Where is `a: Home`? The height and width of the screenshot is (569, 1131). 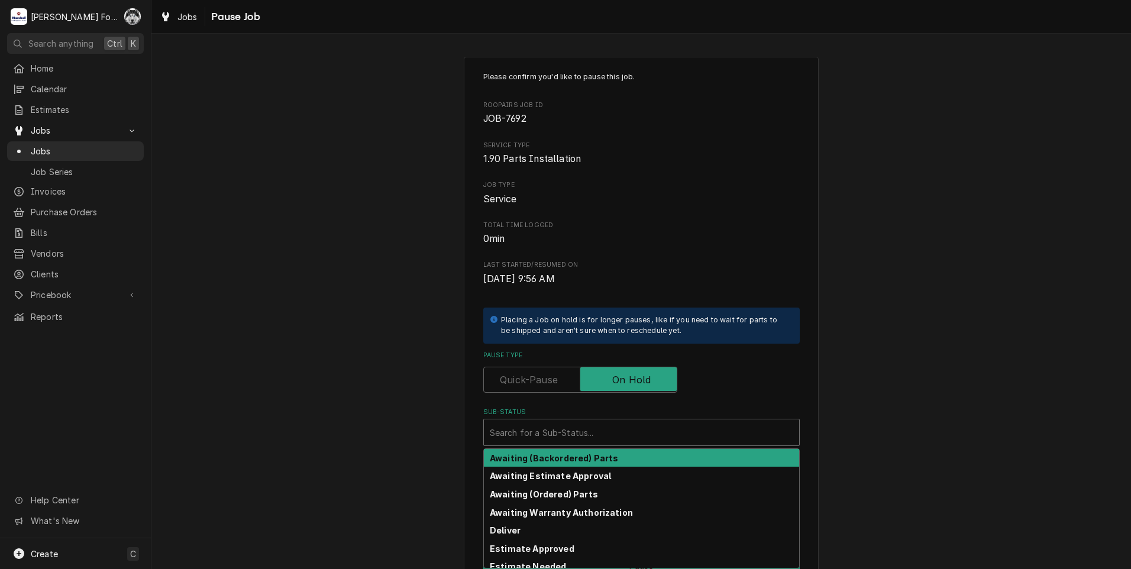 a: Home is located at coordinates (75, 68).